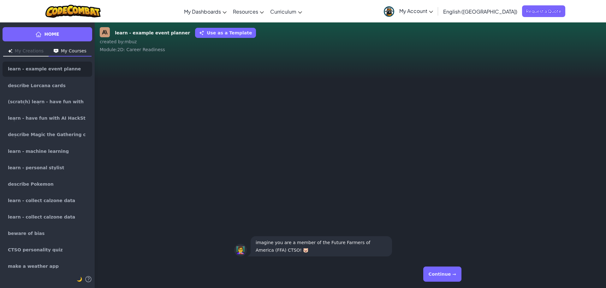 The height and width of the screenshot is (288, 606). I want to click on button: My Creations, so click(26, 51).